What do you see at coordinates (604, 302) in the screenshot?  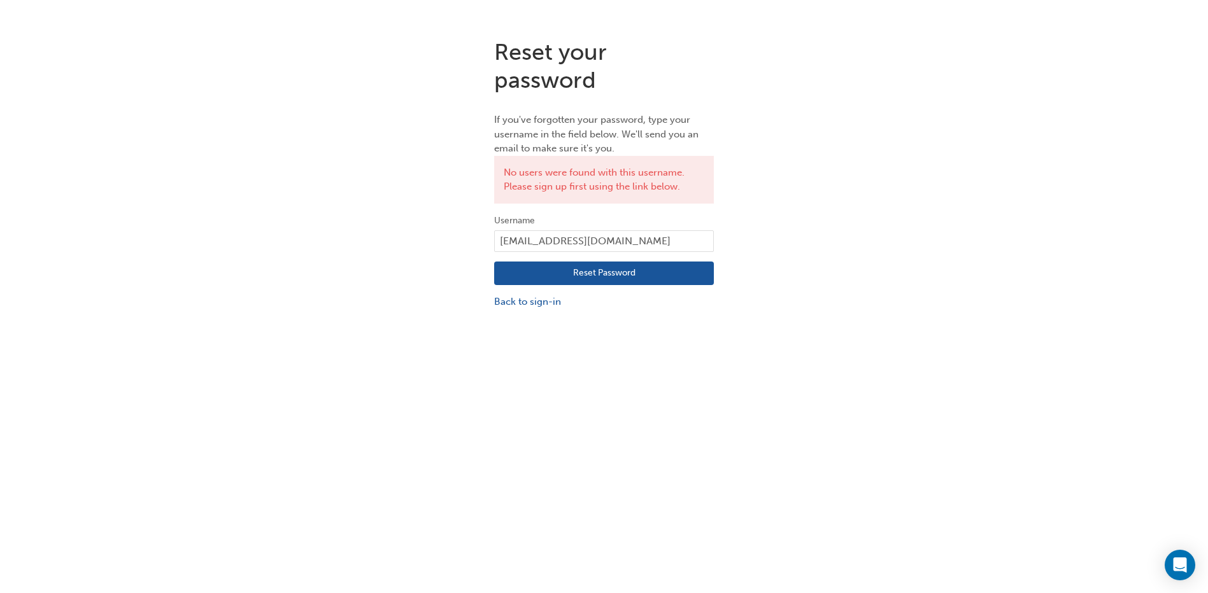 I see `a: Back to sign-in` at bounding box center [604, 302].